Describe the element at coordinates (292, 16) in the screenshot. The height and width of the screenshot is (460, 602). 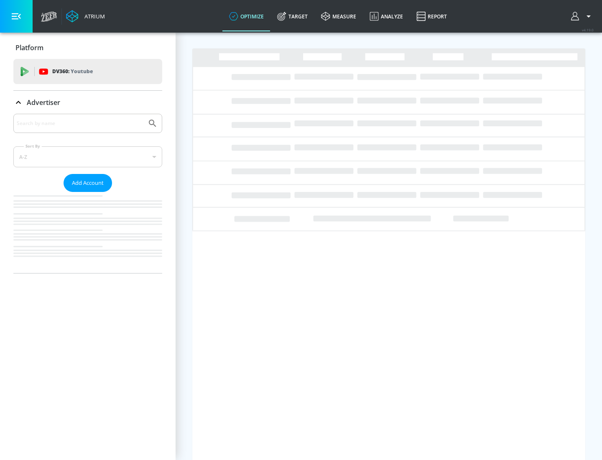
I see `a: Target` at that location.